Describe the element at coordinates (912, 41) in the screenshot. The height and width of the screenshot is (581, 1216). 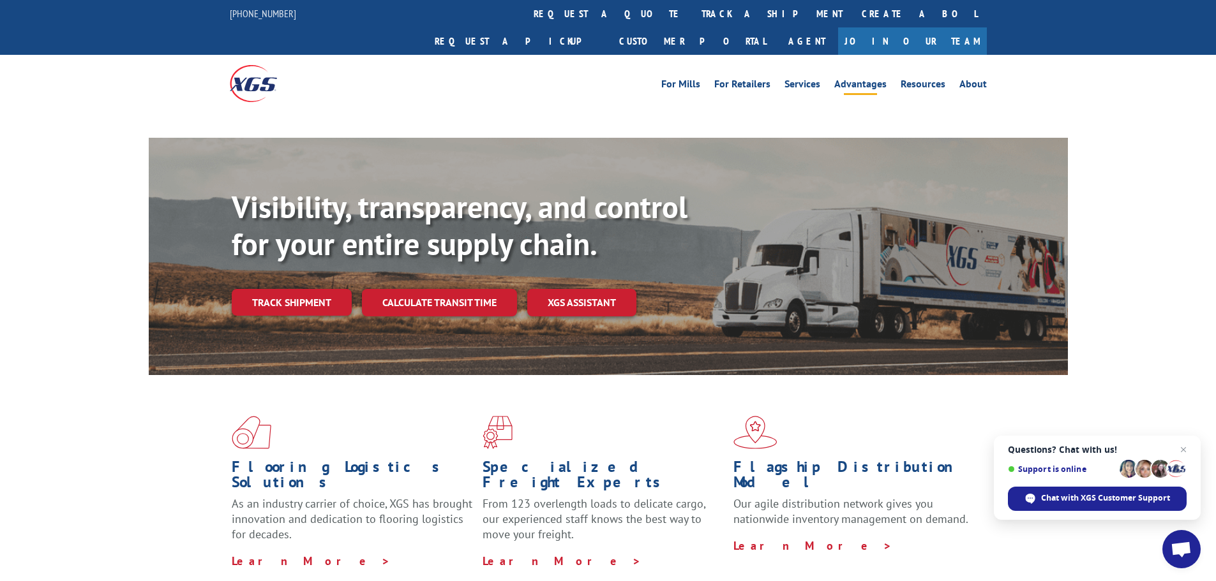
I see `a: Join Our Team` at that location.